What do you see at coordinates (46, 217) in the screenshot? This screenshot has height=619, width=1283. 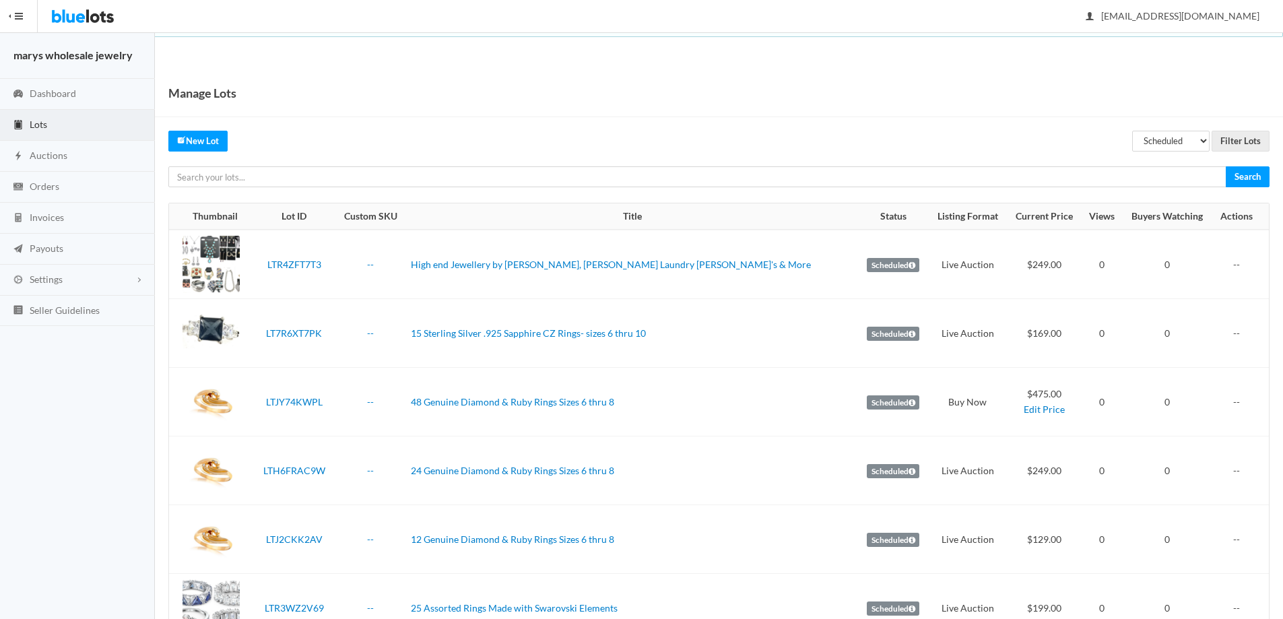 I see `span: Invoices` at bounding box center [46, 217].